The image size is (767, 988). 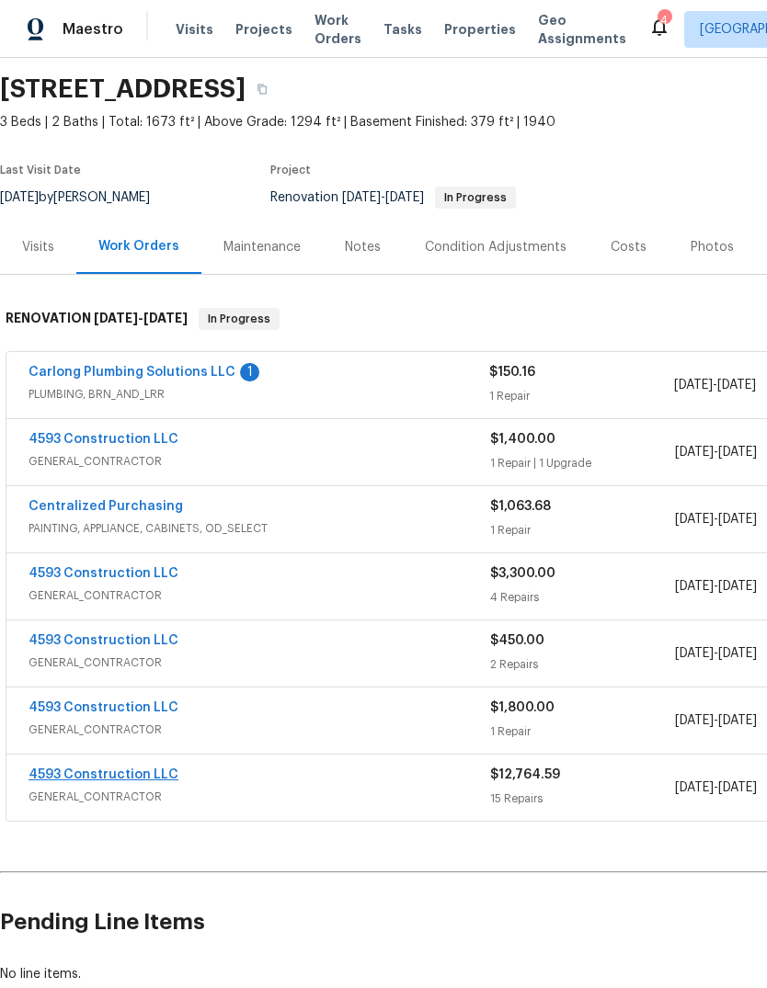 What do you see at coordinates (258, 394) in the screenshot?
I see `span: PLUMBING, BRN_AND_LRR` at bounding box center [258, 394].